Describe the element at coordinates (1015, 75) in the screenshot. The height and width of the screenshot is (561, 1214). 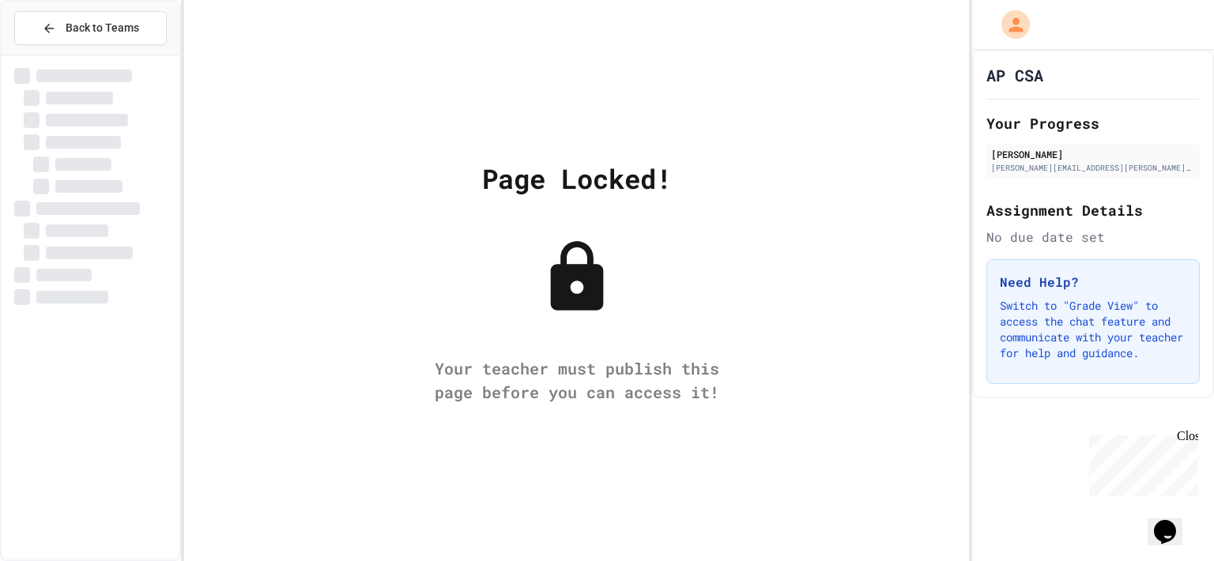
I see `h1: AP CSA` at that location.